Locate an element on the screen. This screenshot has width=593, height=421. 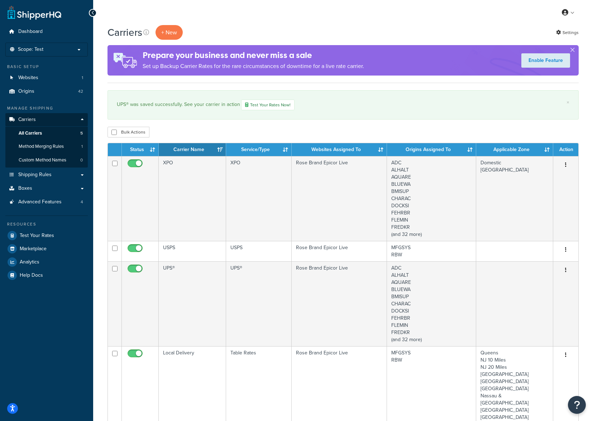
span: Test Your Rates is located at coordinates (37, 236).